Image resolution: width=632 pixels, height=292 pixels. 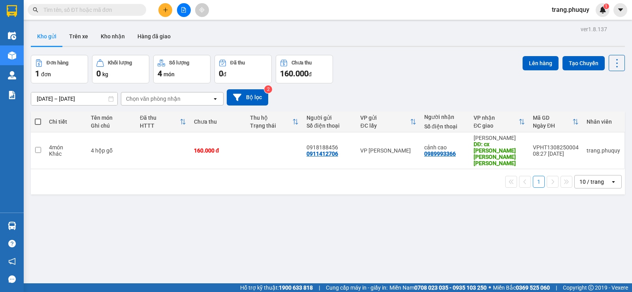 What do you see at coordinates (271, 118) in the screenshot?
I see `div: Thu hộ` at bounding box center [271, 118].